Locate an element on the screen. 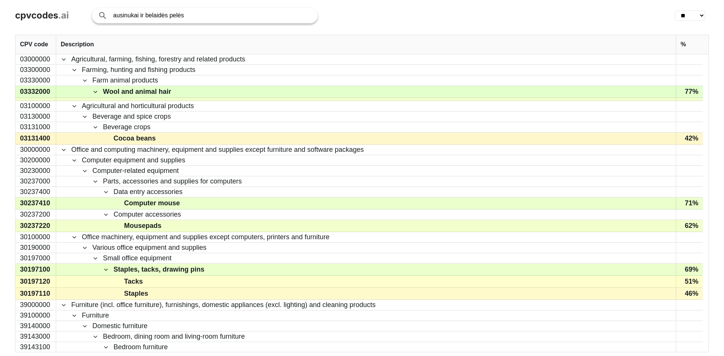  span: Beverage and spice crops is located at coordinates (132, 117).